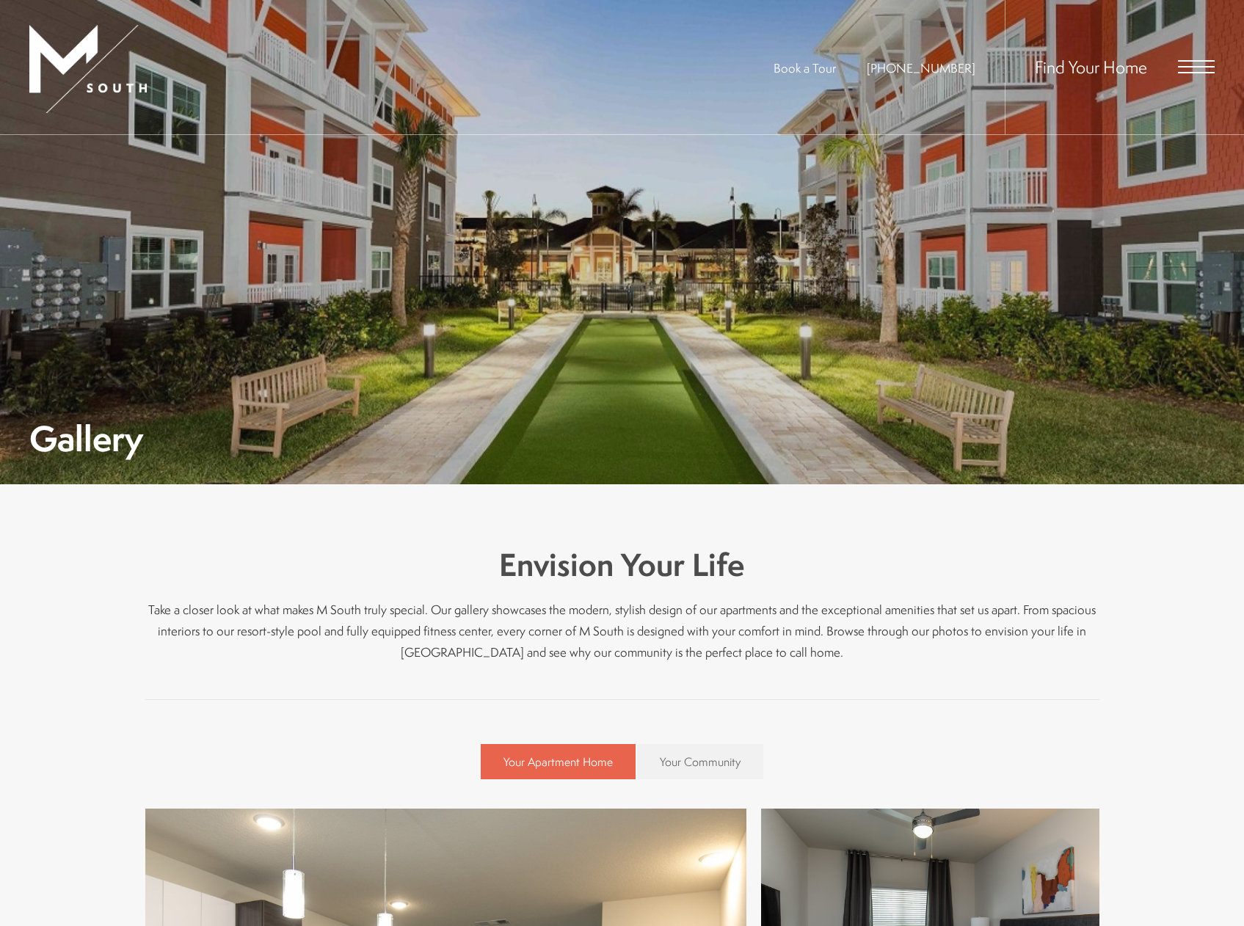  I want to click on a: Call Us at 813-570-8014, so click(921, 68).